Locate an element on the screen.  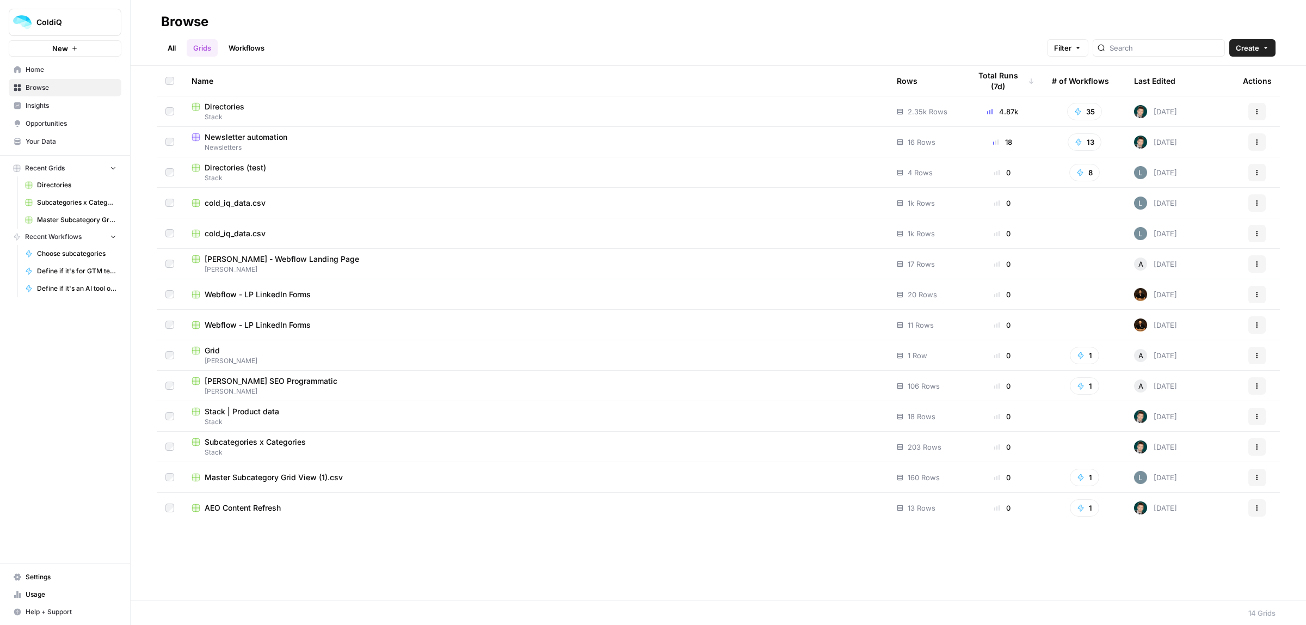
span: Opportunities is located at coordinates (71, 124).